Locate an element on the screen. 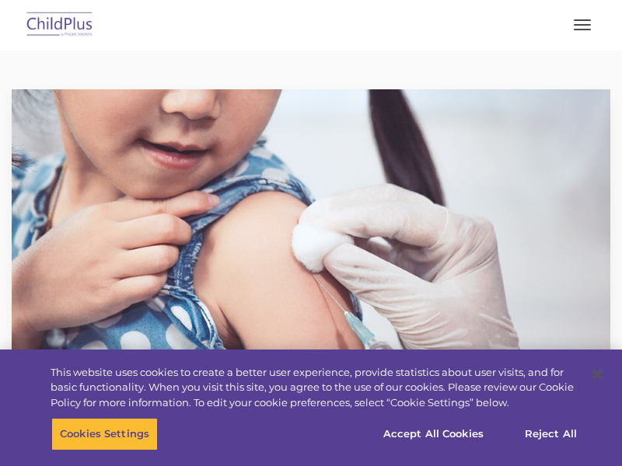 The height and width of the screenshot is (466, 622). button: Close is located at coordinates (597, 375).